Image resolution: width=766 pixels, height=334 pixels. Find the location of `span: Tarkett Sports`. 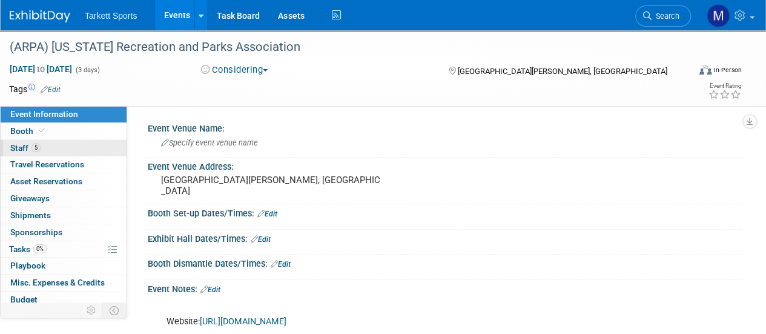

span: Tarkett Sports is located at coordinates (111, 16).